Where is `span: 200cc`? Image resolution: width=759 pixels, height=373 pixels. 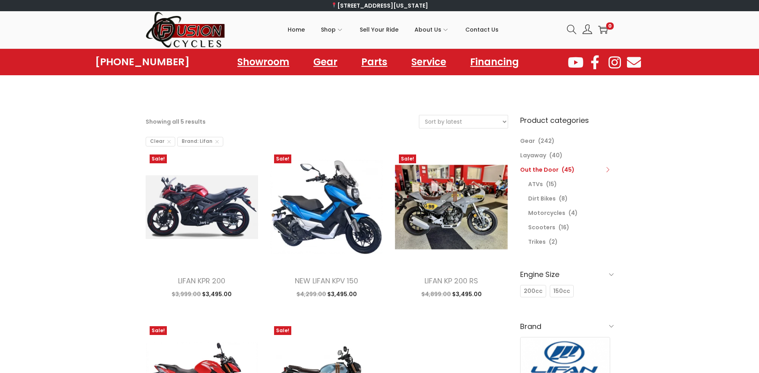 span: 200cc is located at coordinates (533, 291).